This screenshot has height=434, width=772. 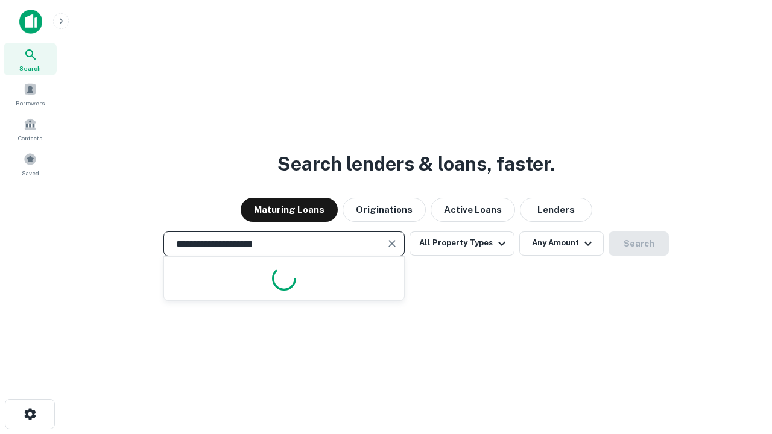 What do you see at coordinates (30, 164) in the screenshot?
I see `a: Saved` at bounding box center [30, 164].